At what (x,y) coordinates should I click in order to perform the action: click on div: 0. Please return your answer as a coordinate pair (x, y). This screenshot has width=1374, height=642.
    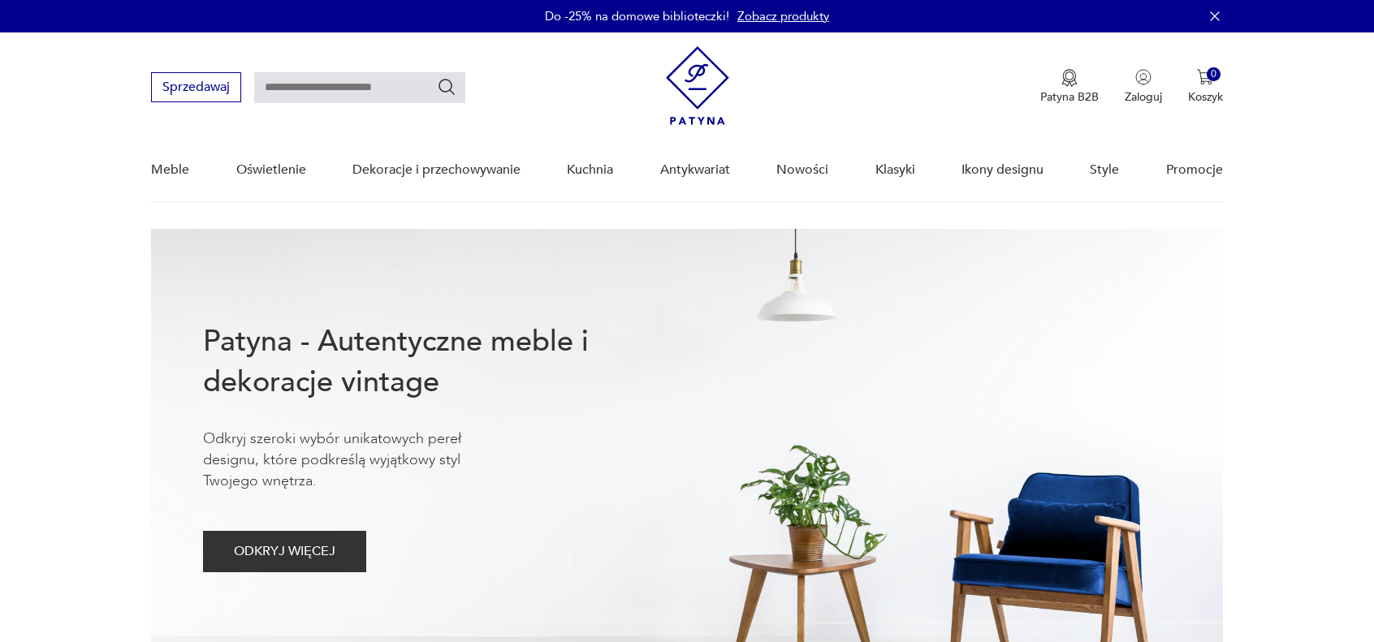
    Looking at the image, I should click on (1213, 74).